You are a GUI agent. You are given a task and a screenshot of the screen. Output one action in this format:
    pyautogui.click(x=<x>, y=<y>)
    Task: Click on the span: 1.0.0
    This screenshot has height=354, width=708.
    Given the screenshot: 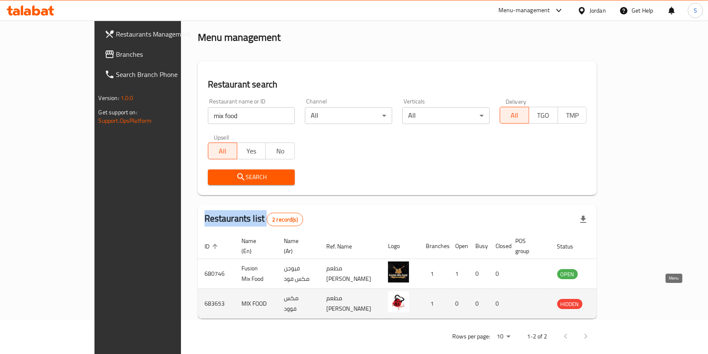 What is the action you would take?
    pyautogui.click(x=127, y=98)
    